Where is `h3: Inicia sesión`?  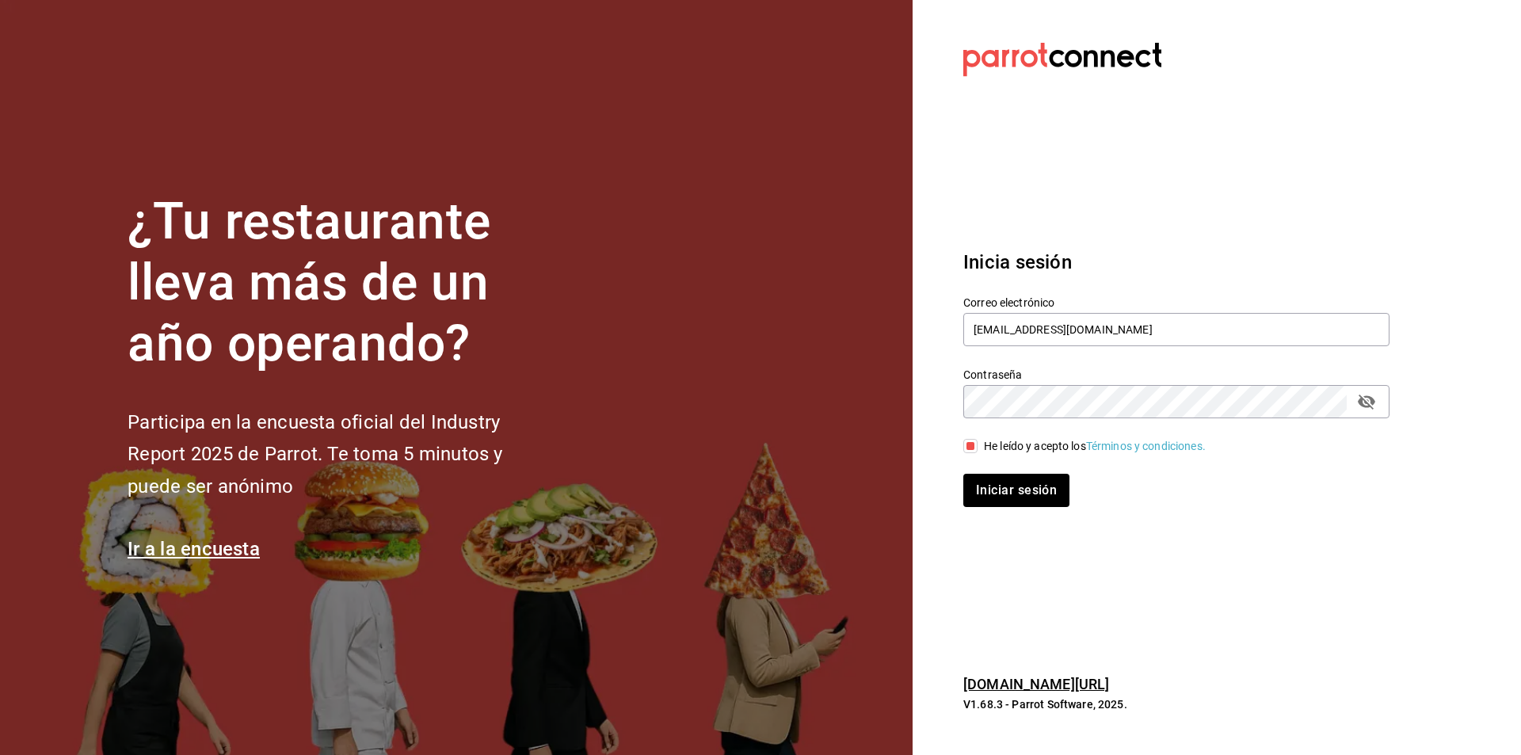
h3: Inicia sesión is located at coordinates (1176, 262).